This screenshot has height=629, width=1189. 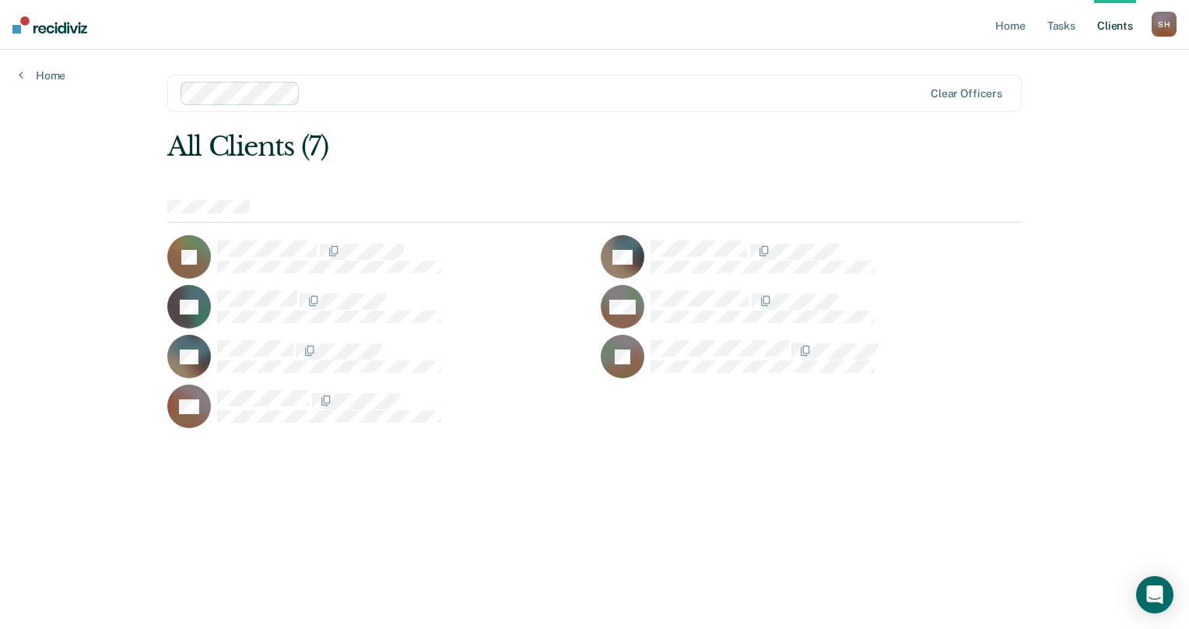 What do you see at coordinates (1155, 595) in the screenshot?
I see `div: Open Intercom Messenger` at bounding box center [1155, 595].